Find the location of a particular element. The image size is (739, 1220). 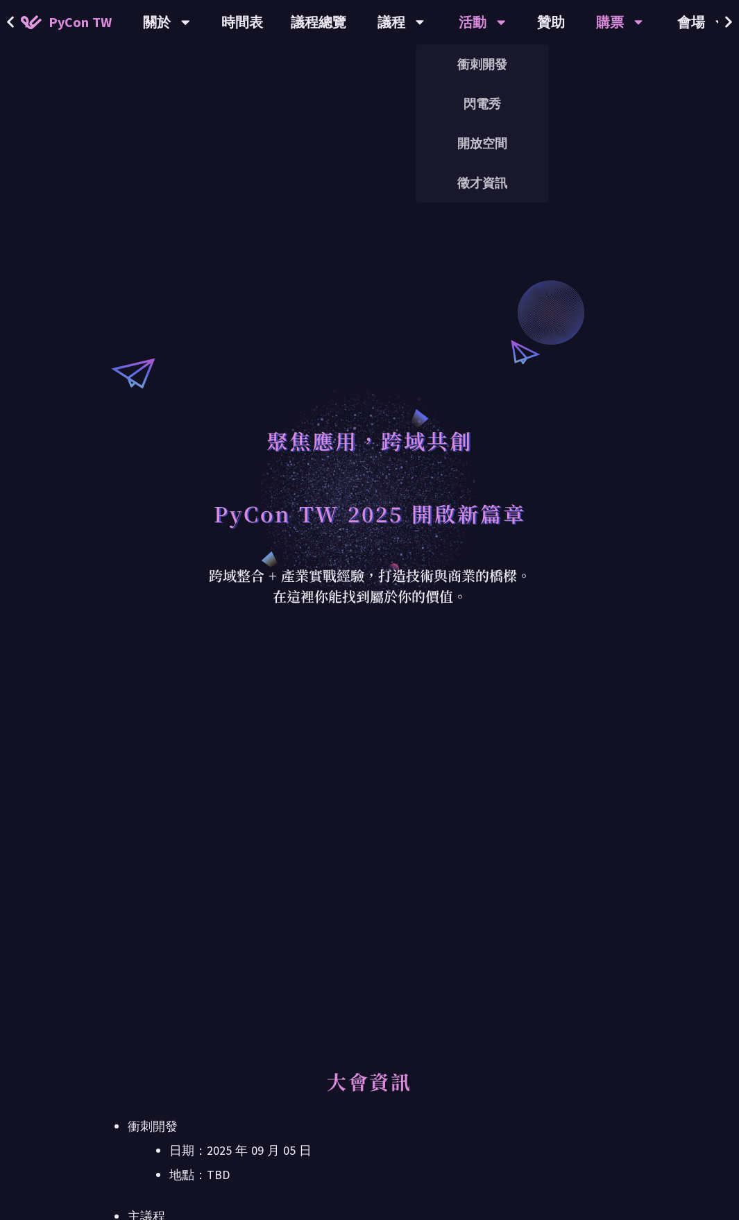

h1: PyCon TW 2025 開啟新篇章 is located at coordinates (370, 513).